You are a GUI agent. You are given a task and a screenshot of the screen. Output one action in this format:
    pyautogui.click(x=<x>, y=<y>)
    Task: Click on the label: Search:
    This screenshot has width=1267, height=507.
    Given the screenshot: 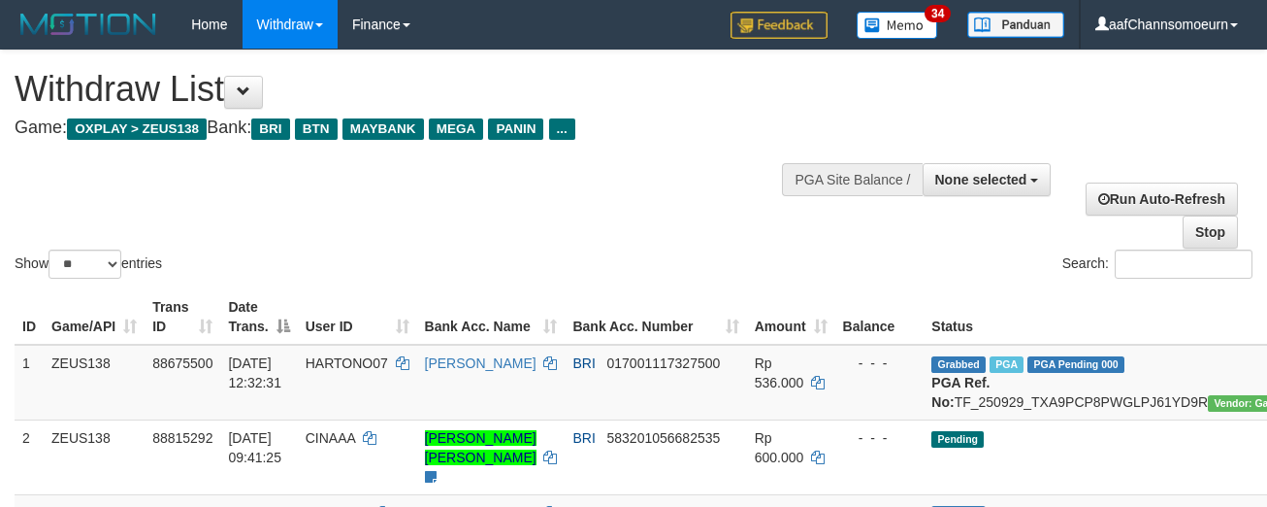 What is the action you would take?
    pyautogui.click(x=1158, y=264)
    